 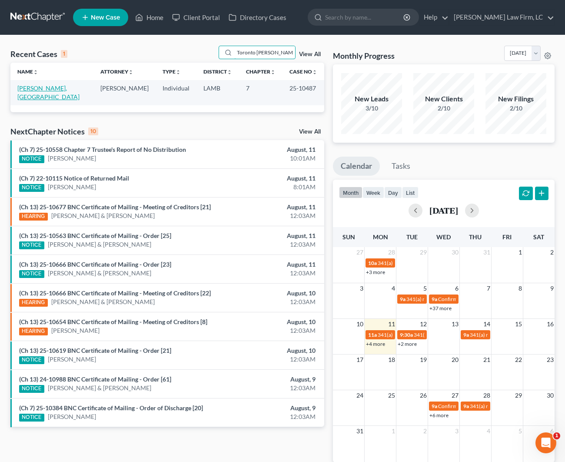 What do you see at coordinates (111, 407) in the screenshot?
I see `a: (Ch 7) 25-10384 BNC Certificate of Mailing - Order of Discharge [20]` at bounding box center [111, 407].